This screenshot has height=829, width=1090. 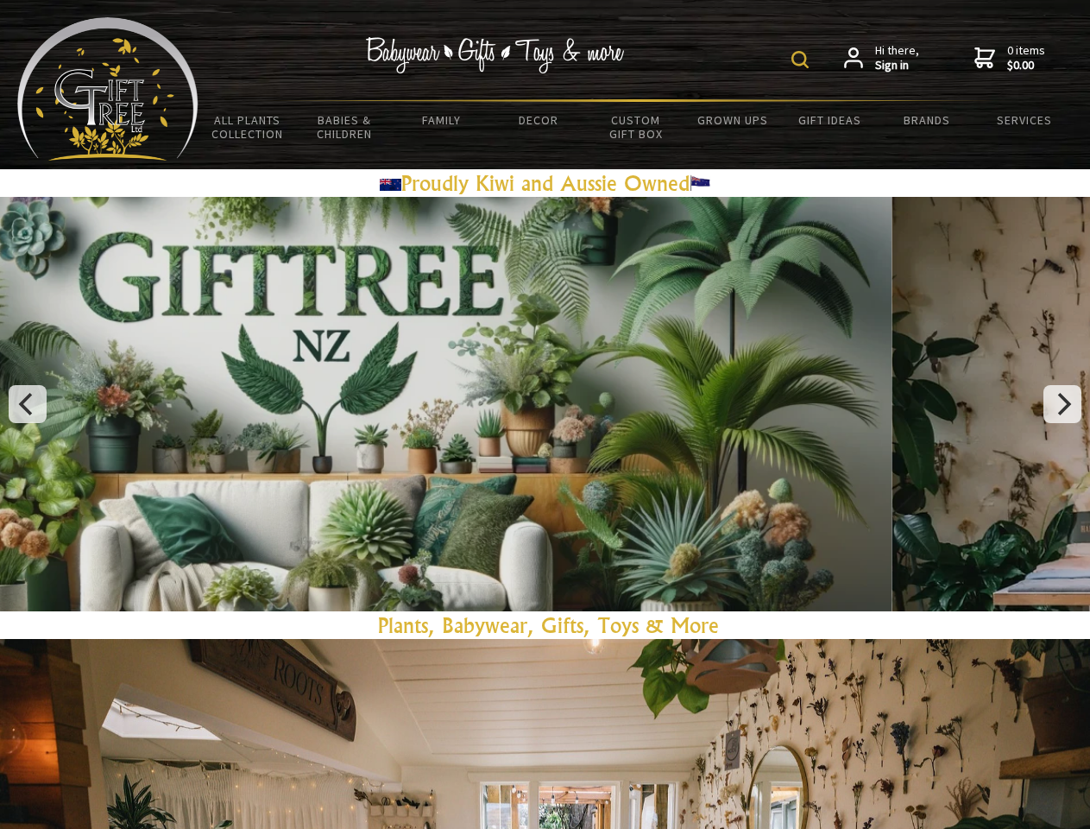 I want to click on a: Decor, so click(x=539, y=120).